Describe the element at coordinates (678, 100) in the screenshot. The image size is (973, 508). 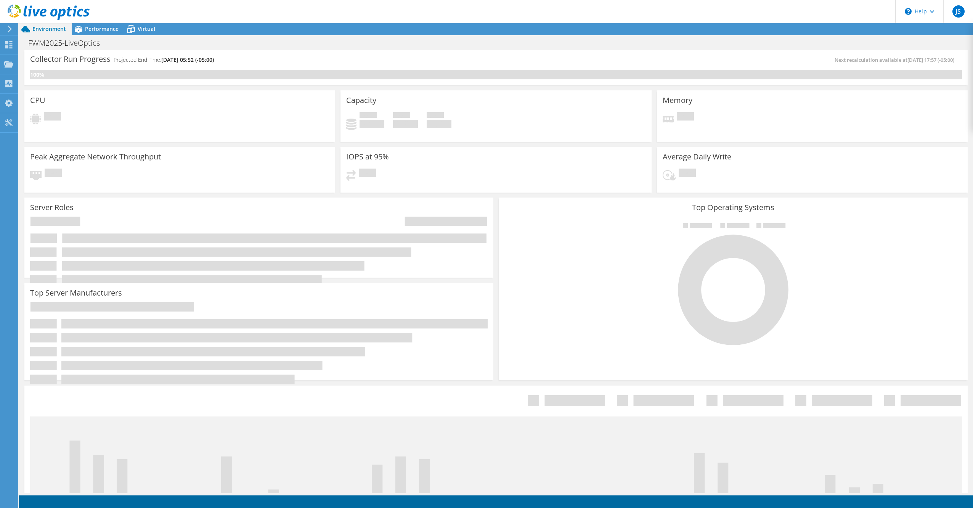
I see `h3: Memory` at that location.